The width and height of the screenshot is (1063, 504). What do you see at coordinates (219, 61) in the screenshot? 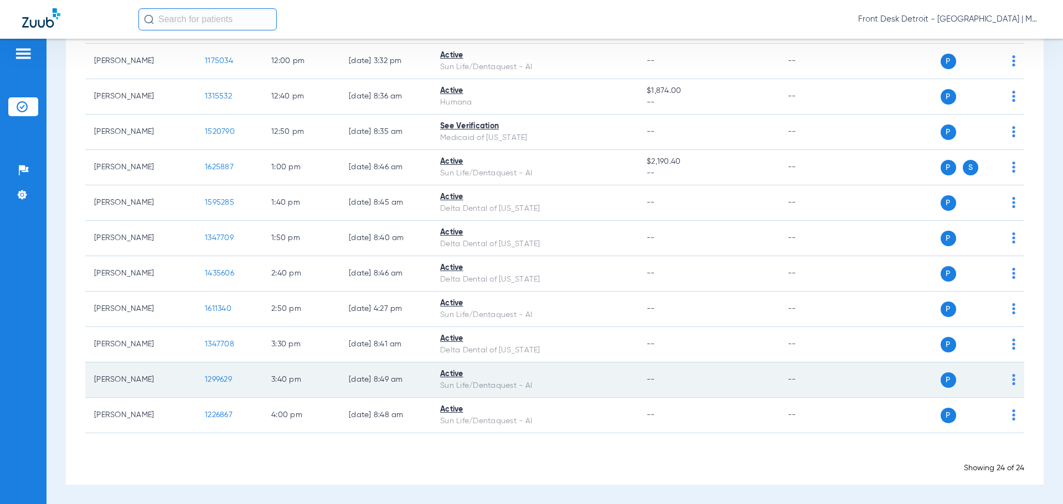
I see `span: 1175034` at bounding box center [219, 61].